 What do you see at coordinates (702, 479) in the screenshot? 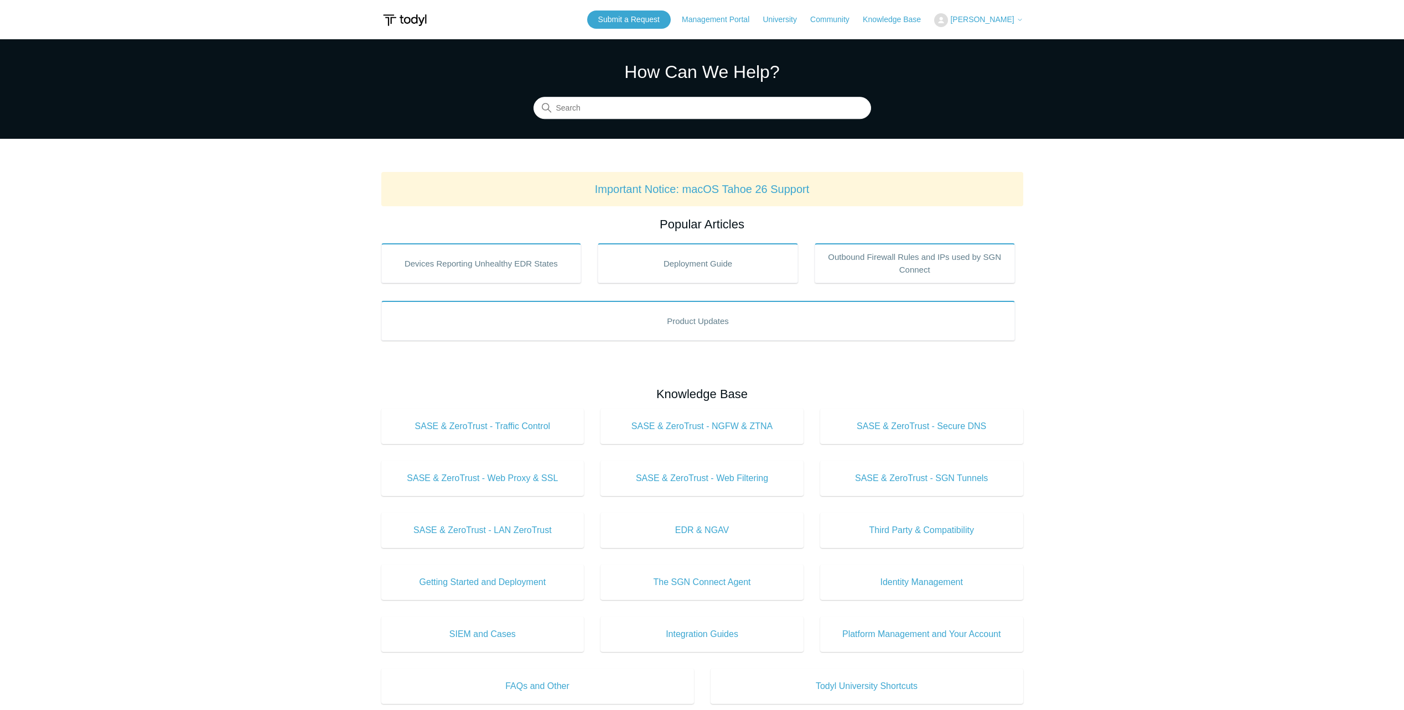
I see `span: SASE & ZeroTrust - Web Filtering` at bounding box center [702, 479].